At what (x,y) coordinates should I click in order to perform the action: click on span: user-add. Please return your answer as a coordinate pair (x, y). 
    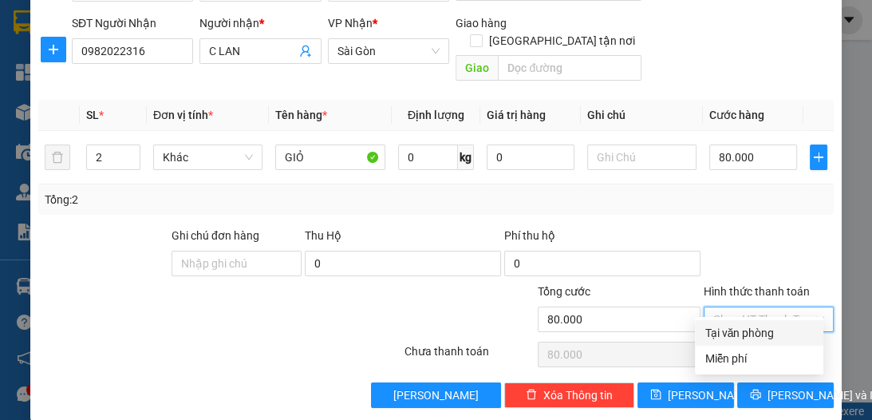
    Looking at the image, I should click on (306, 51).